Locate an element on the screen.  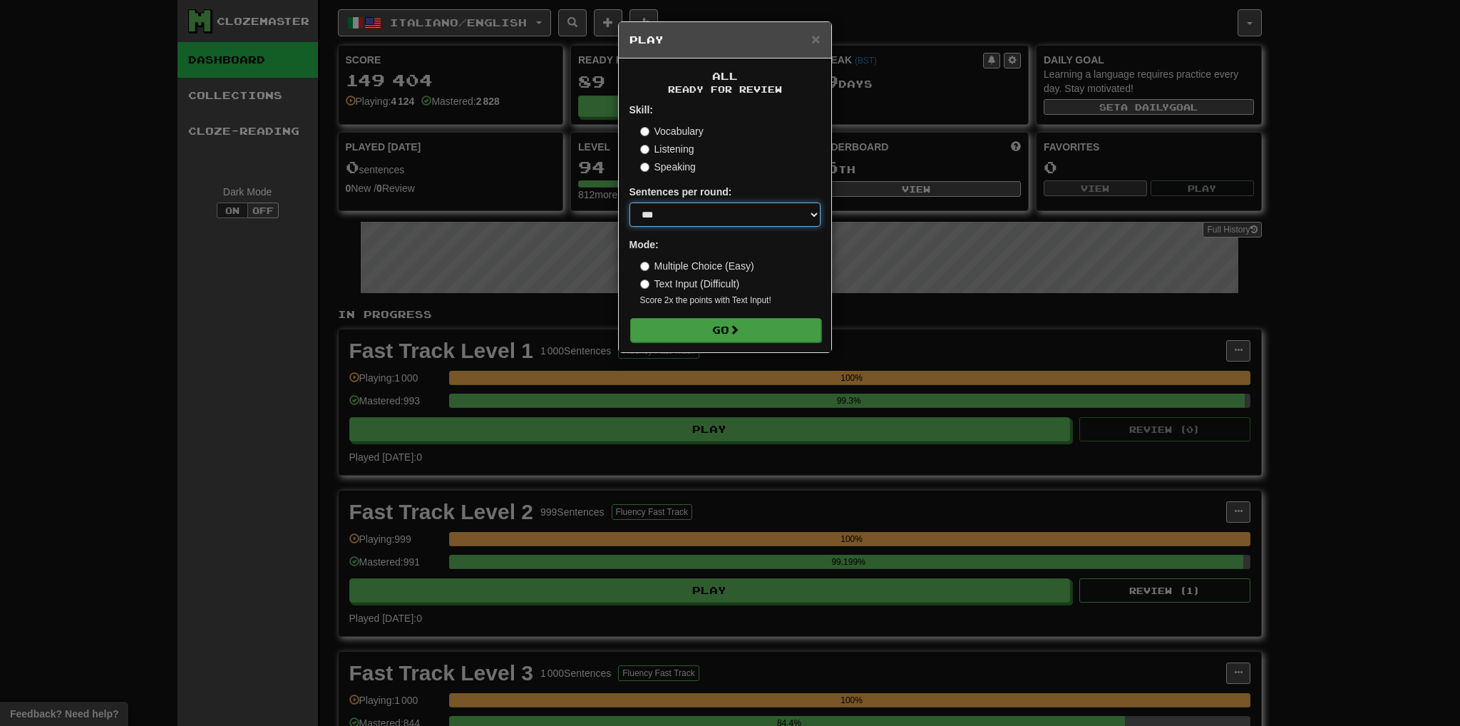
button: Go is located at coordinates (726, 330).